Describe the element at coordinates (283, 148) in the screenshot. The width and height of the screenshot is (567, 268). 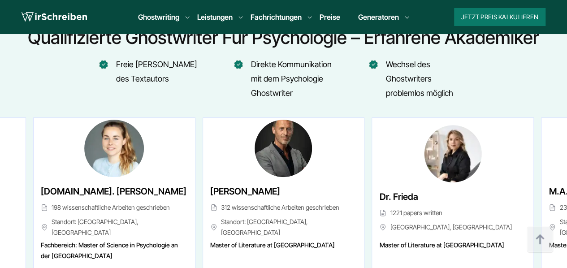
I see `img: Dr. Johannes Becker` at that location.